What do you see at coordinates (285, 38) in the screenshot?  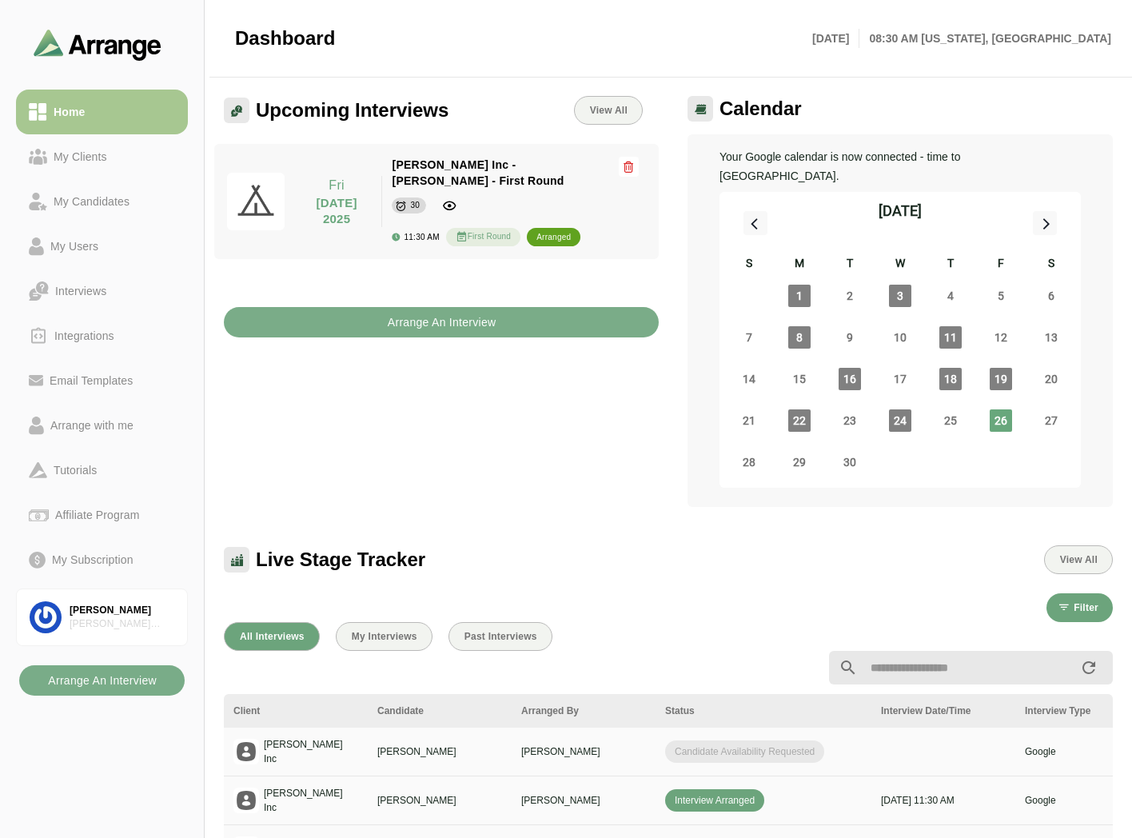 I see `span: Dashboard` at bounding box center [285, 38].